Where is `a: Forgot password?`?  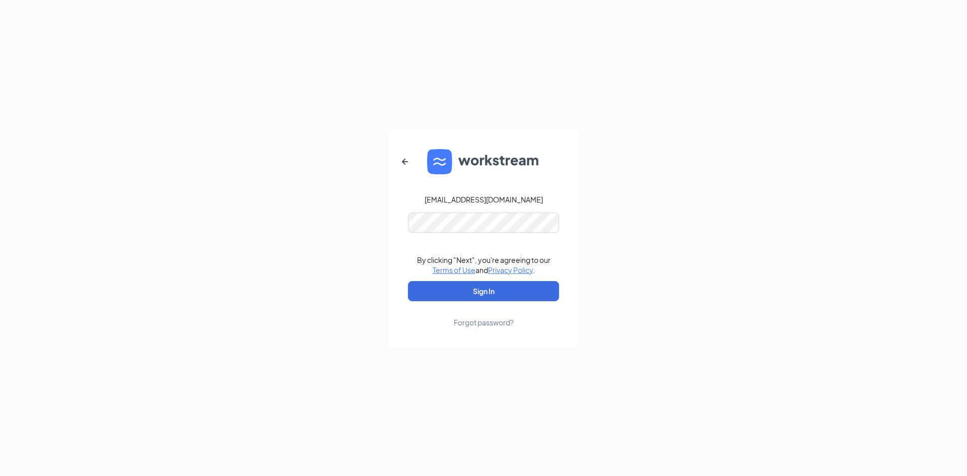 a: Forgot password? is located at coordinates (484, 314).